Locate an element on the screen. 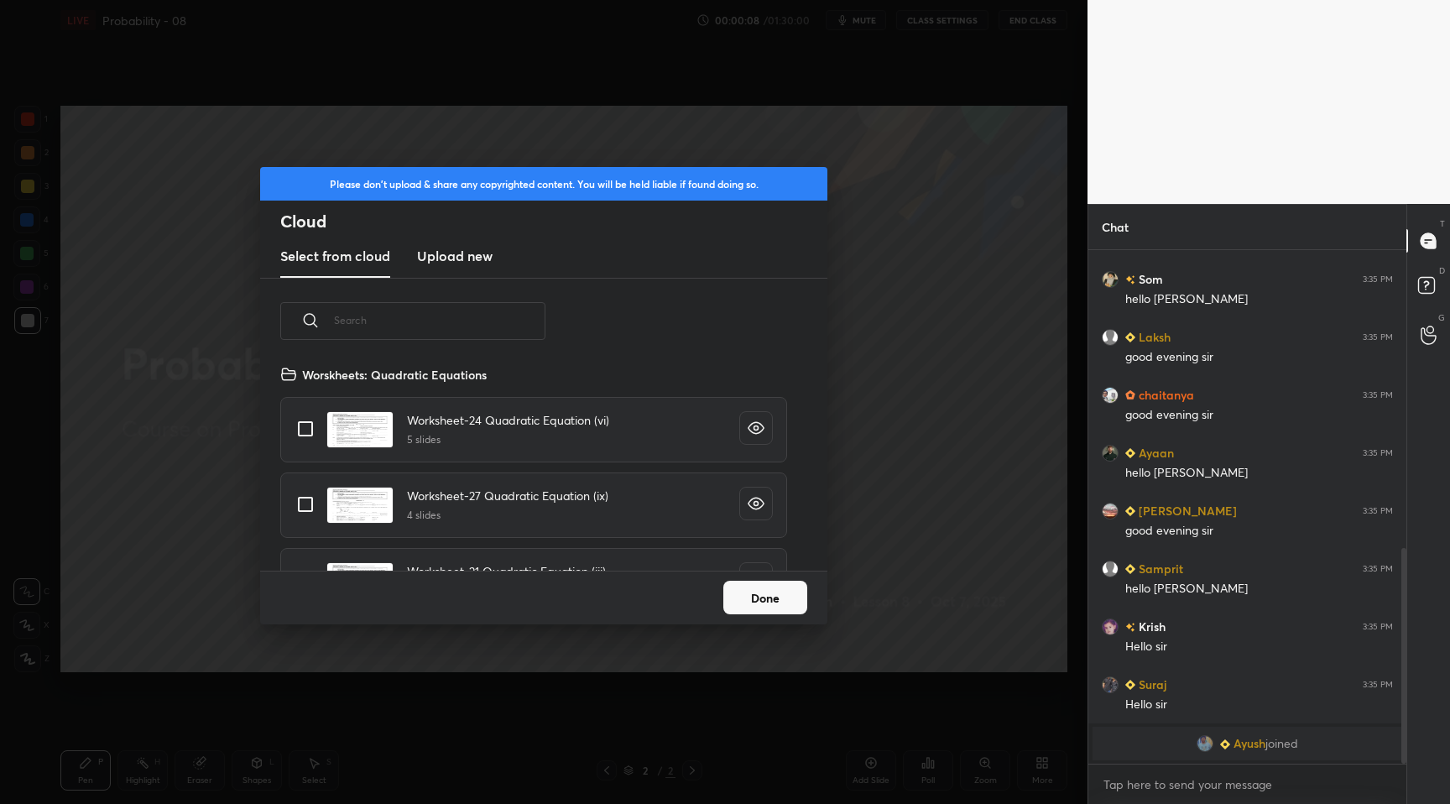 This screenshot has width=1450, height=804. img: 16679107021S6KNE.pdf is located at coordinates (360, 505).